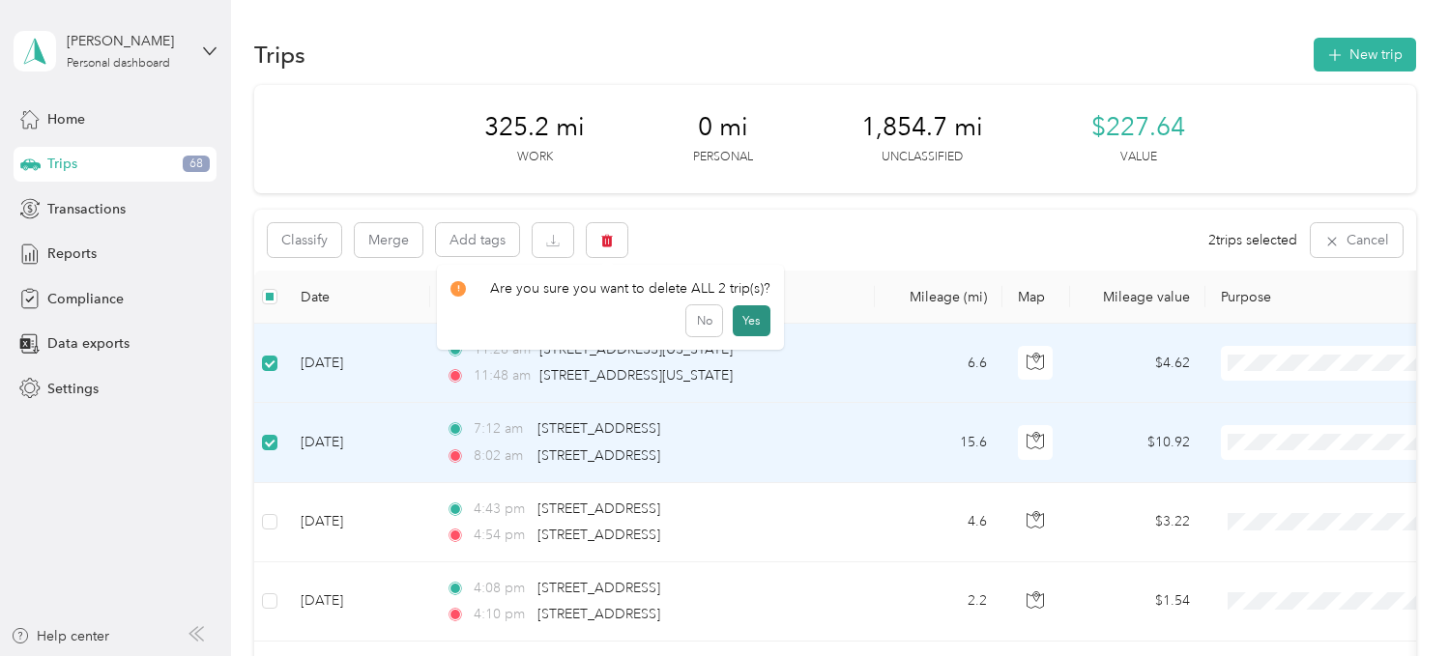 The image size is (1449, 656). Describe the element at coordinates (72, 253) in the screenshot. I see `span: Reports` at that location.